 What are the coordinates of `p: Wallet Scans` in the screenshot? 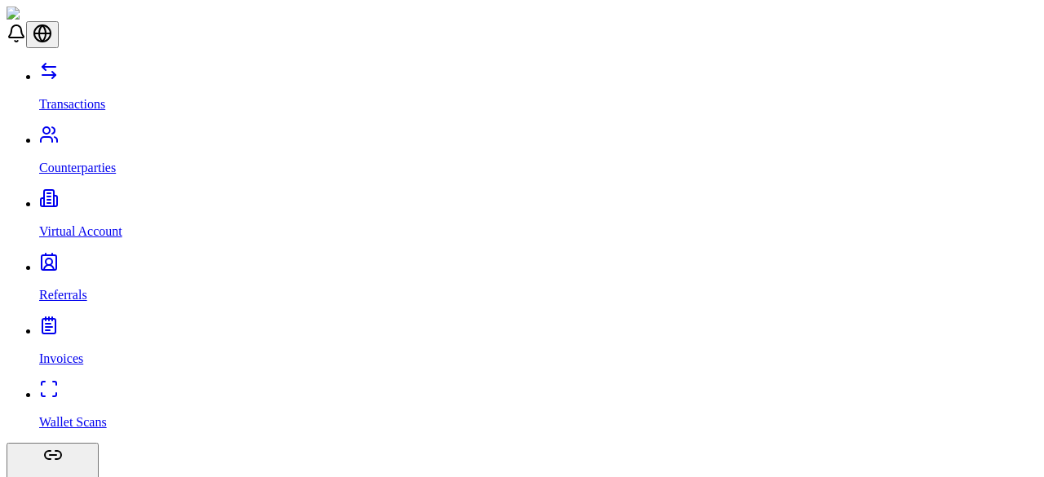 It's located at (538, 422).